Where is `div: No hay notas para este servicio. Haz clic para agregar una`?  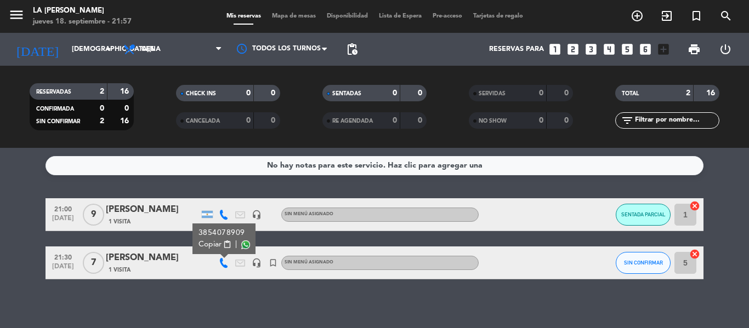 div: No hay notas para este servicio. Haz clic para agregar una is located at coordinates (375, 166).